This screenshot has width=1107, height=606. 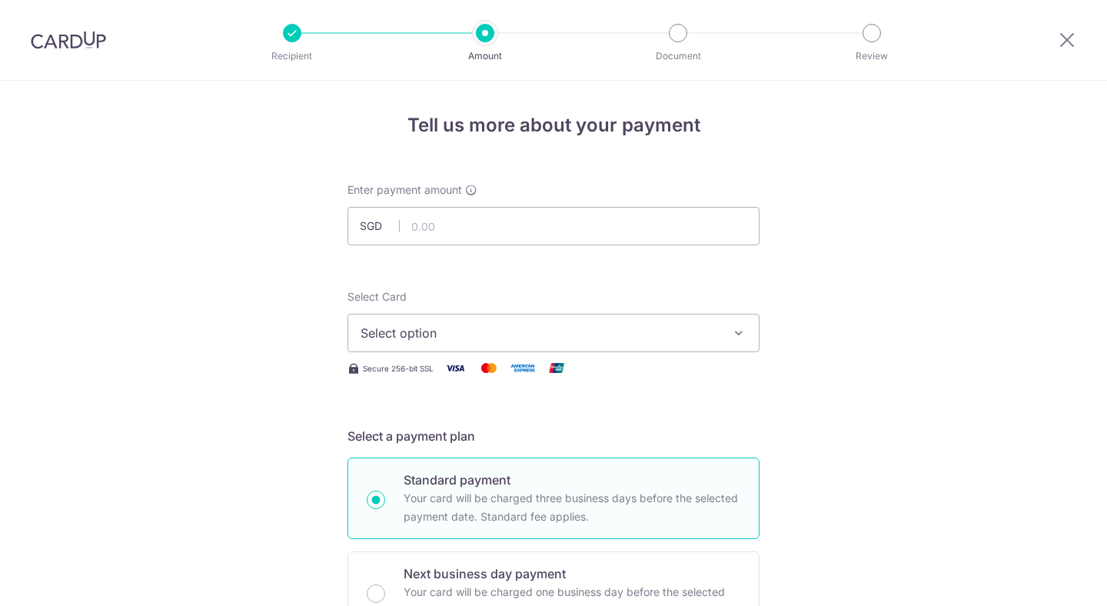 I want to click on img: Union Pay, so click(x=557, y=368).